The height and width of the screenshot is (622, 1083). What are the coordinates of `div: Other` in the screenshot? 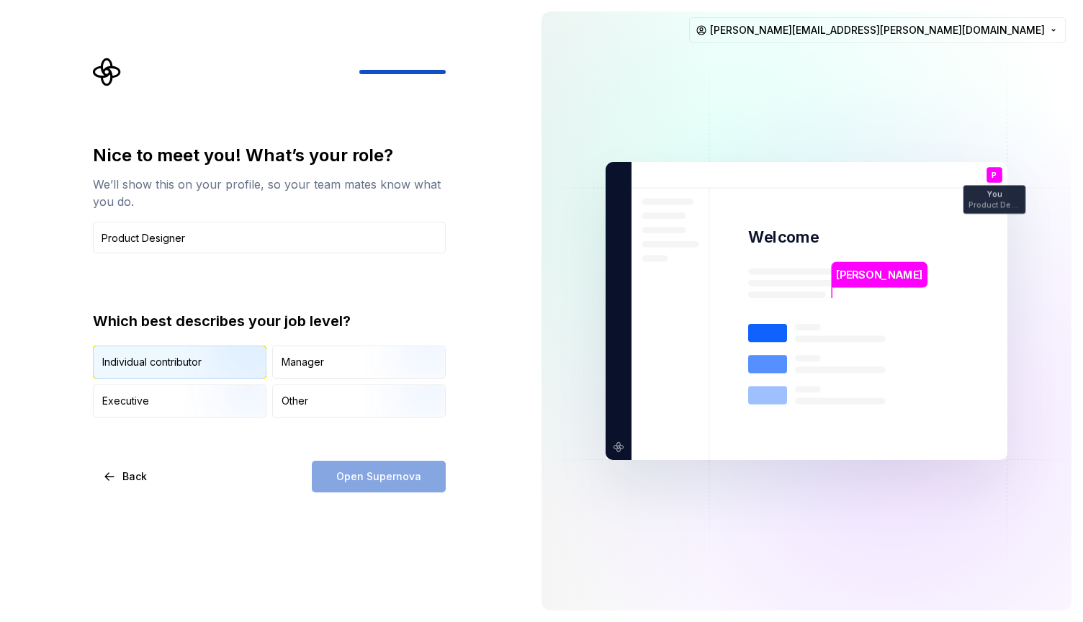 It's located at (295, 401).